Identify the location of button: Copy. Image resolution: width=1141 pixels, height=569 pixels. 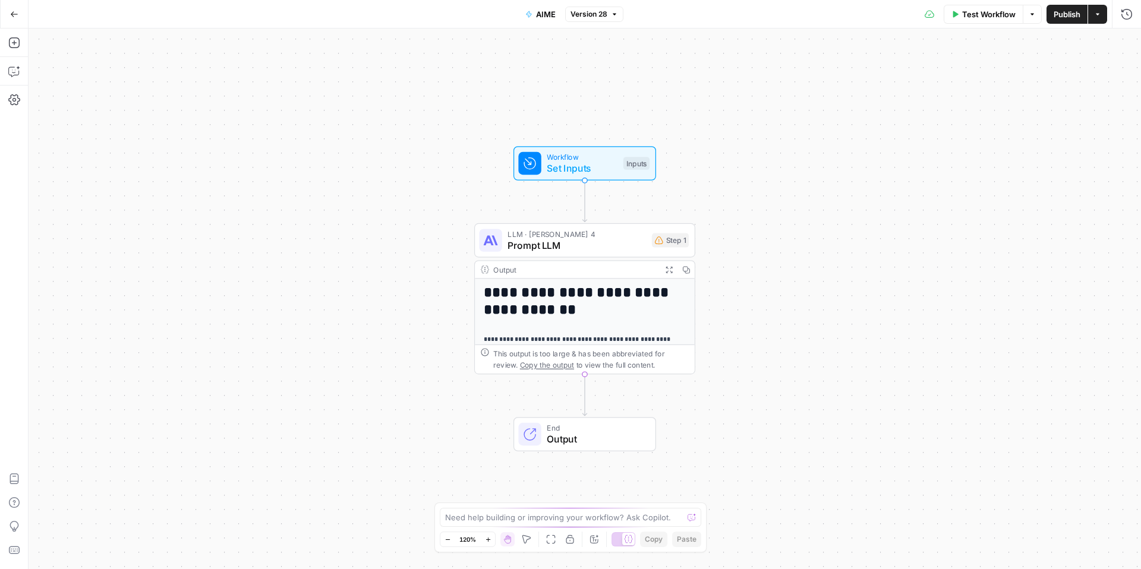
(654, 540).